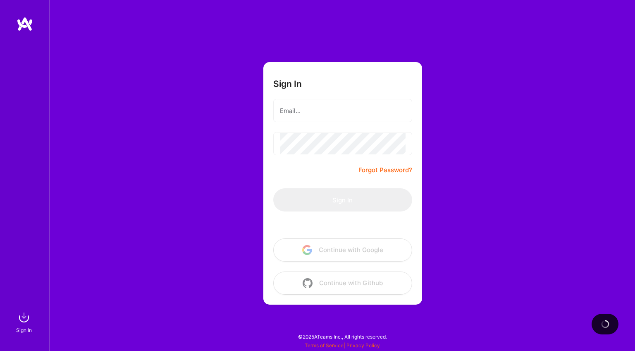 Image resolution: width=635 pixels, height=351 pixels. What do you see at coordinates (24, 330) in the screenshot?
I see `div: Sign In` at bounding box center [24, 330].